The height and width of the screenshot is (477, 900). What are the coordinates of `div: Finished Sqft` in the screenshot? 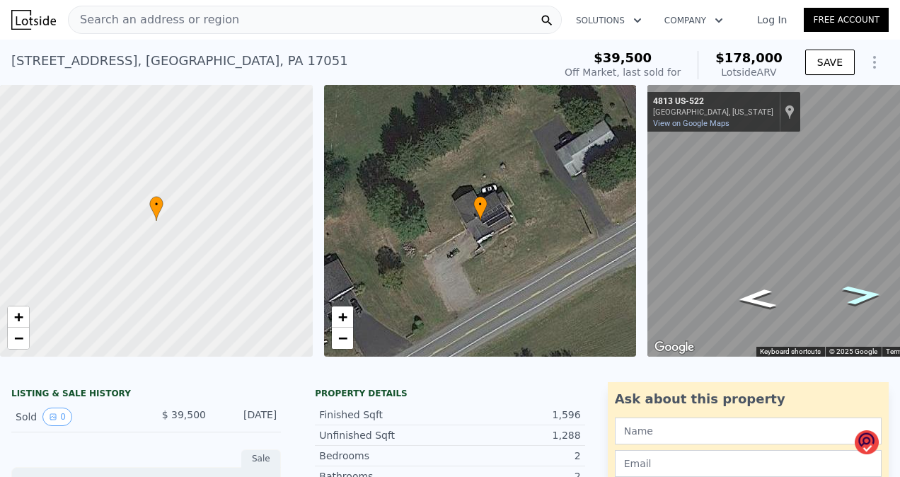 It's located at (384, 414).